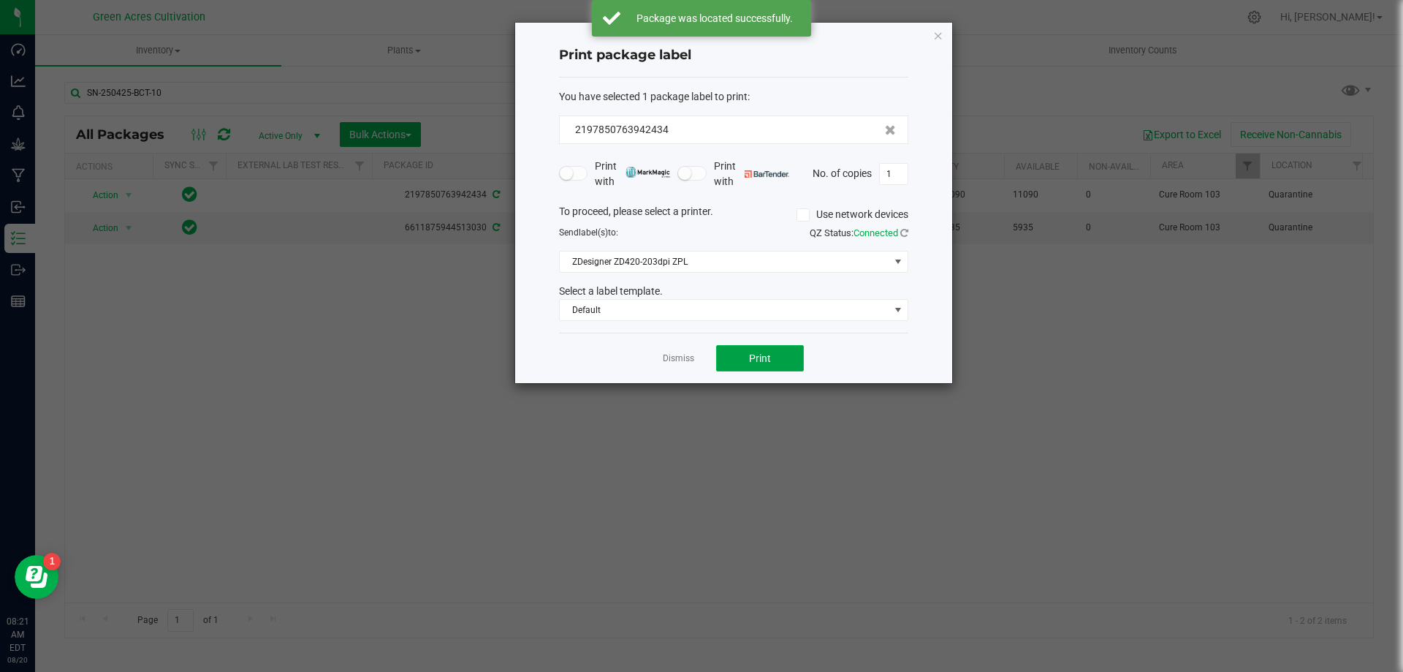 The height and width of the screenshot is (672, 1403). I want to click on span: Print, so click(760, 358).